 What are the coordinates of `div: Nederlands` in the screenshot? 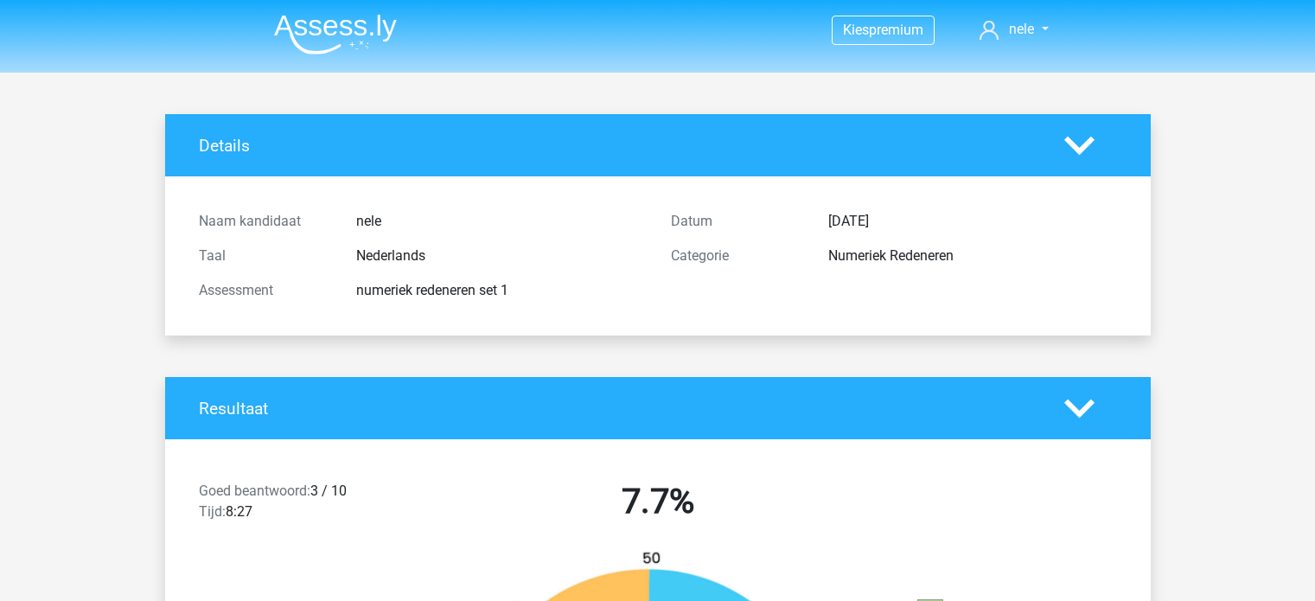 It's located at (501, 256).